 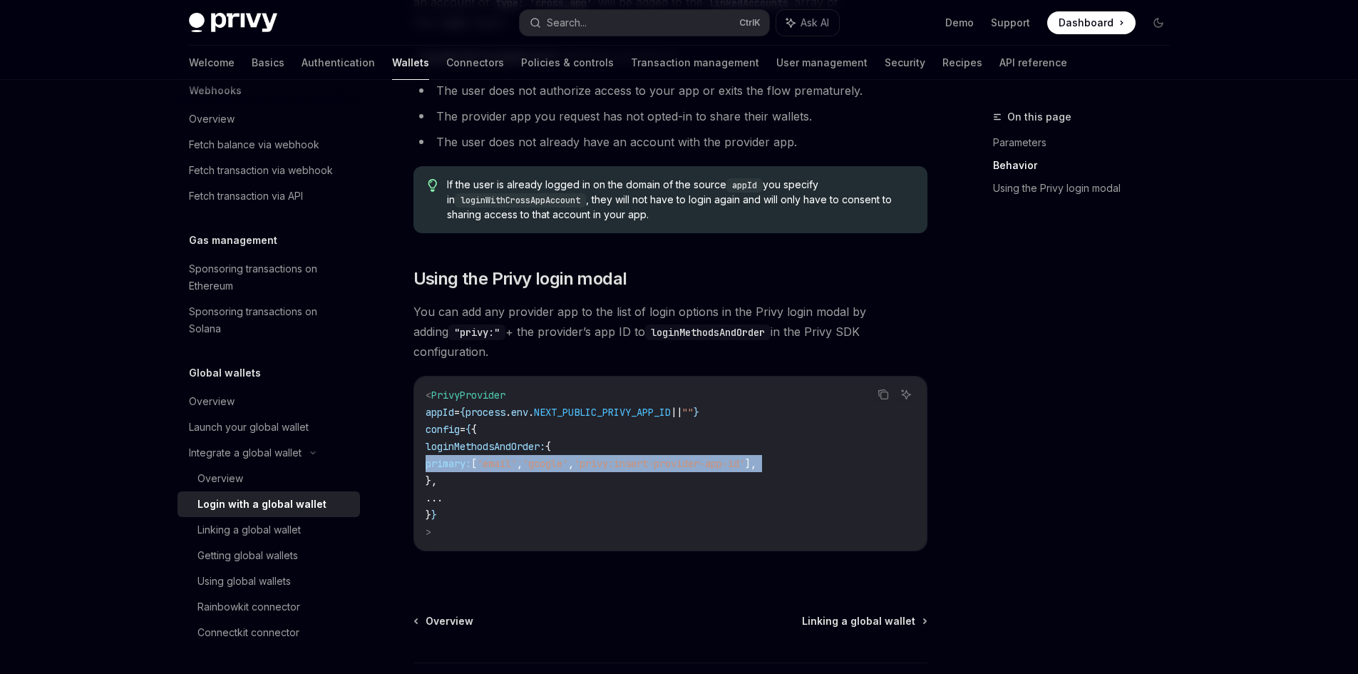 What do you see at coordinates (670, 331) in the screenshot?
I see `span: You can add any provider app to the list of login options in the Privy login modal by adding + th...` at bounding box center [670, 331].